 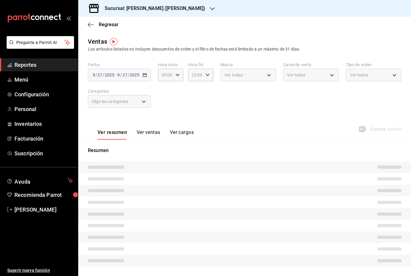 I want to click on span: Inventarios, so click(x=44, y=124).